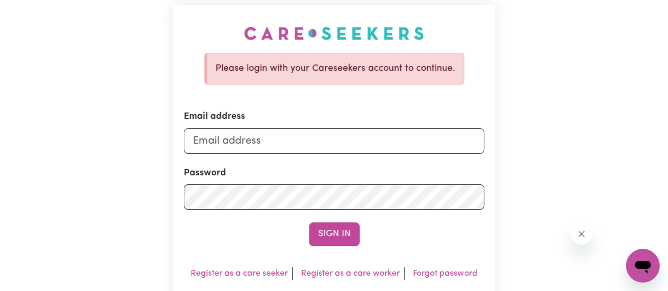 The width and height of the screenshot is (668, 291). Describe the element at coordinates (335, 69) in the screenshot. I see `p: Please login with your Careseekers account to continue.` at that location.